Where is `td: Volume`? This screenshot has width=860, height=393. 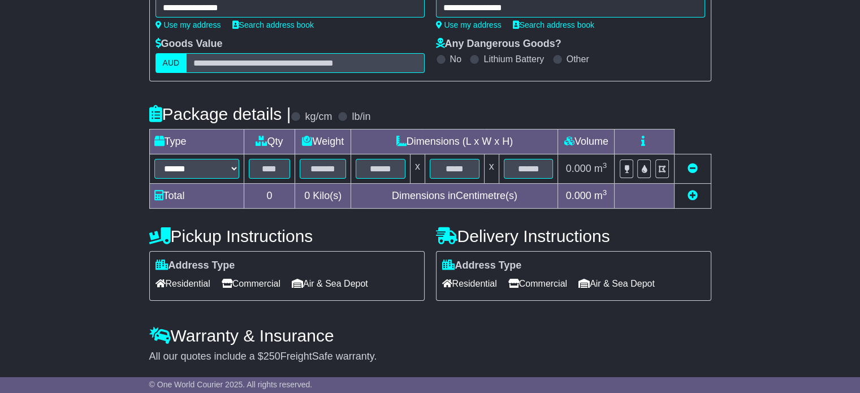
td: Volume is located at coordinates (587, 142).